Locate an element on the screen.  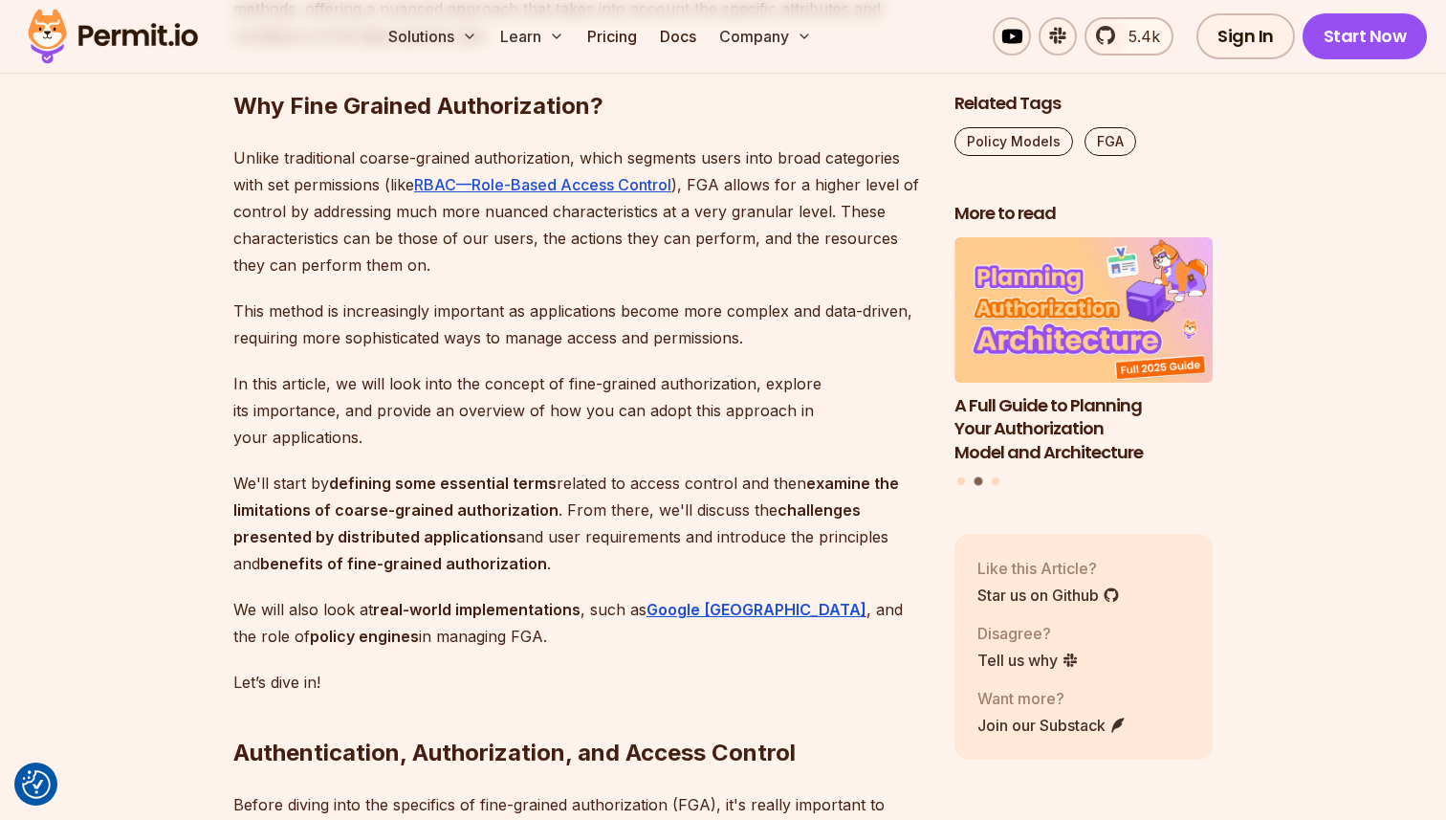
a: Policy Models is located at coordinates (1014, 142).